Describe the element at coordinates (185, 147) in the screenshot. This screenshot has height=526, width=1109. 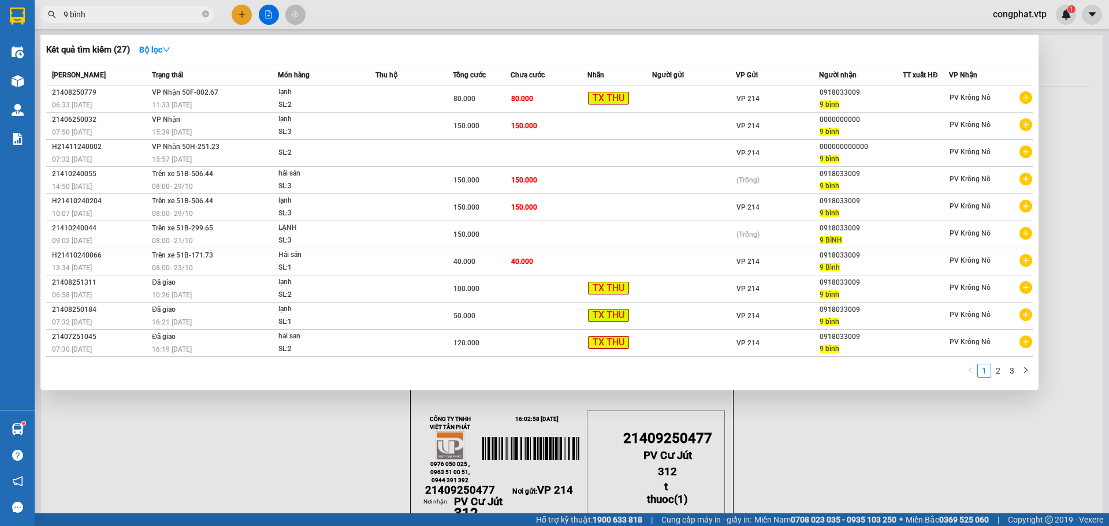
I see `span: VP Nhận 50H-251.23` at that location.